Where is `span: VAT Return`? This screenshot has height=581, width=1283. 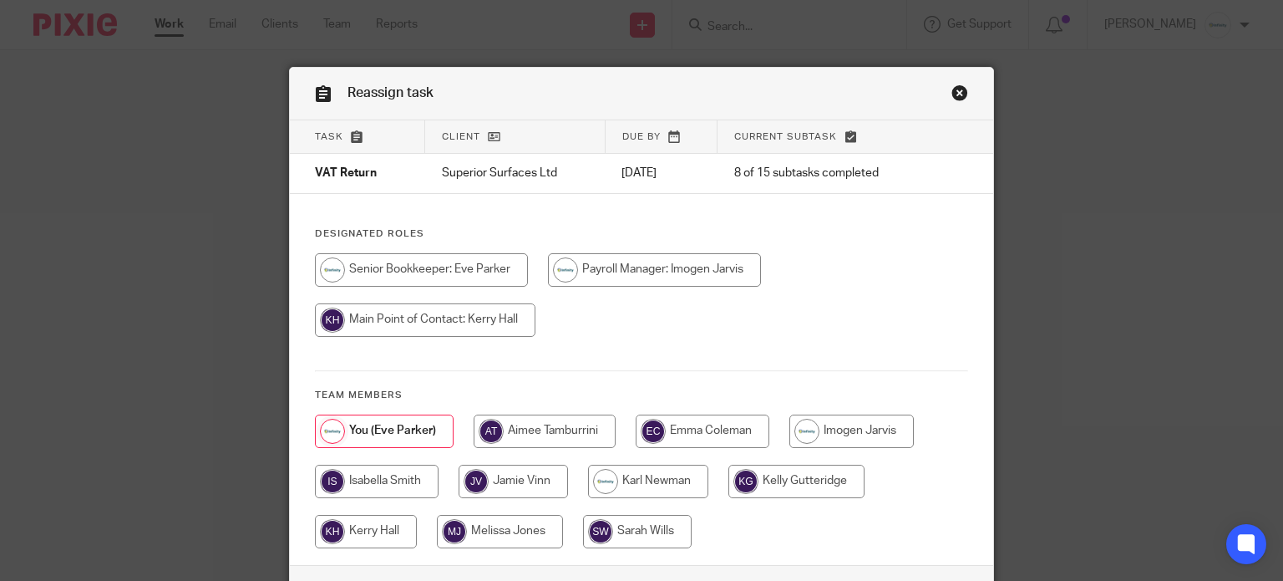 span: VAT Return is located at coordinates (346, 174).